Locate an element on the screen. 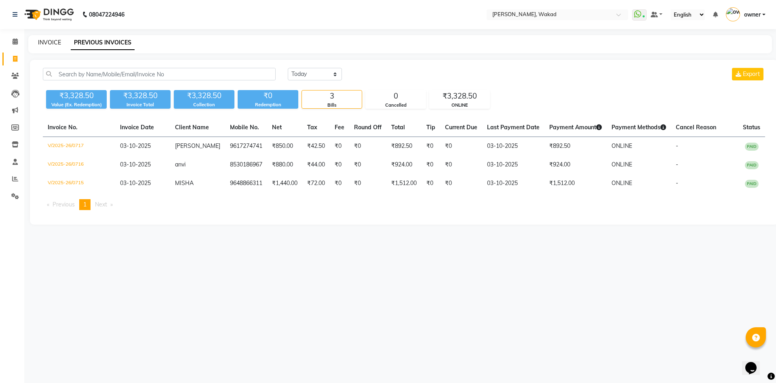 The width and height of the screenshot is (776, 383). nav: Pagination is located at coordinates (404, 205).